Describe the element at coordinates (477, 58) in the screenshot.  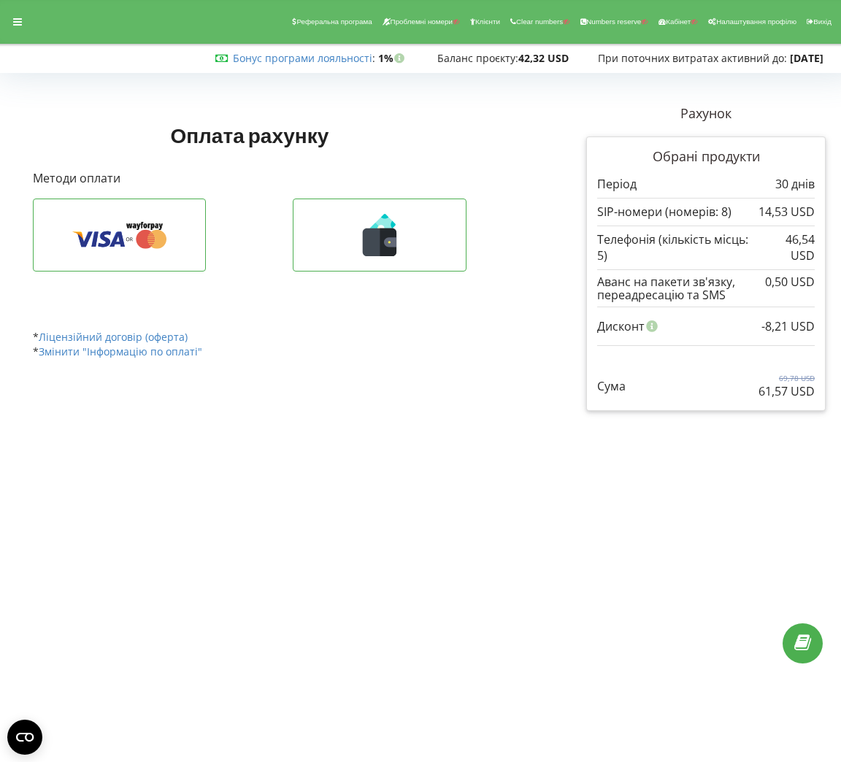
I see `span: Баланс проєкту:` at that location.